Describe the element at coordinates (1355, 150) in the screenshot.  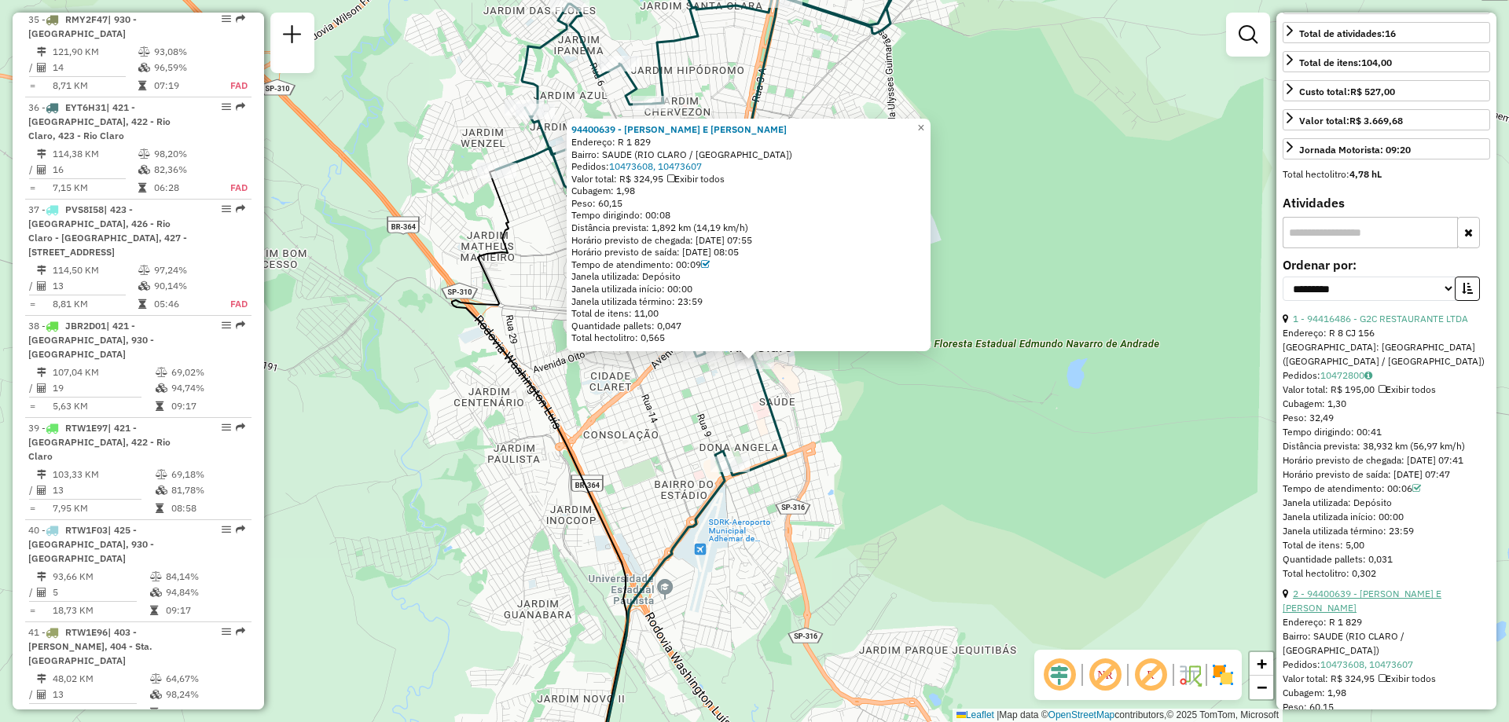
I see `div: Jornada Motorista: 09:20` at that location.